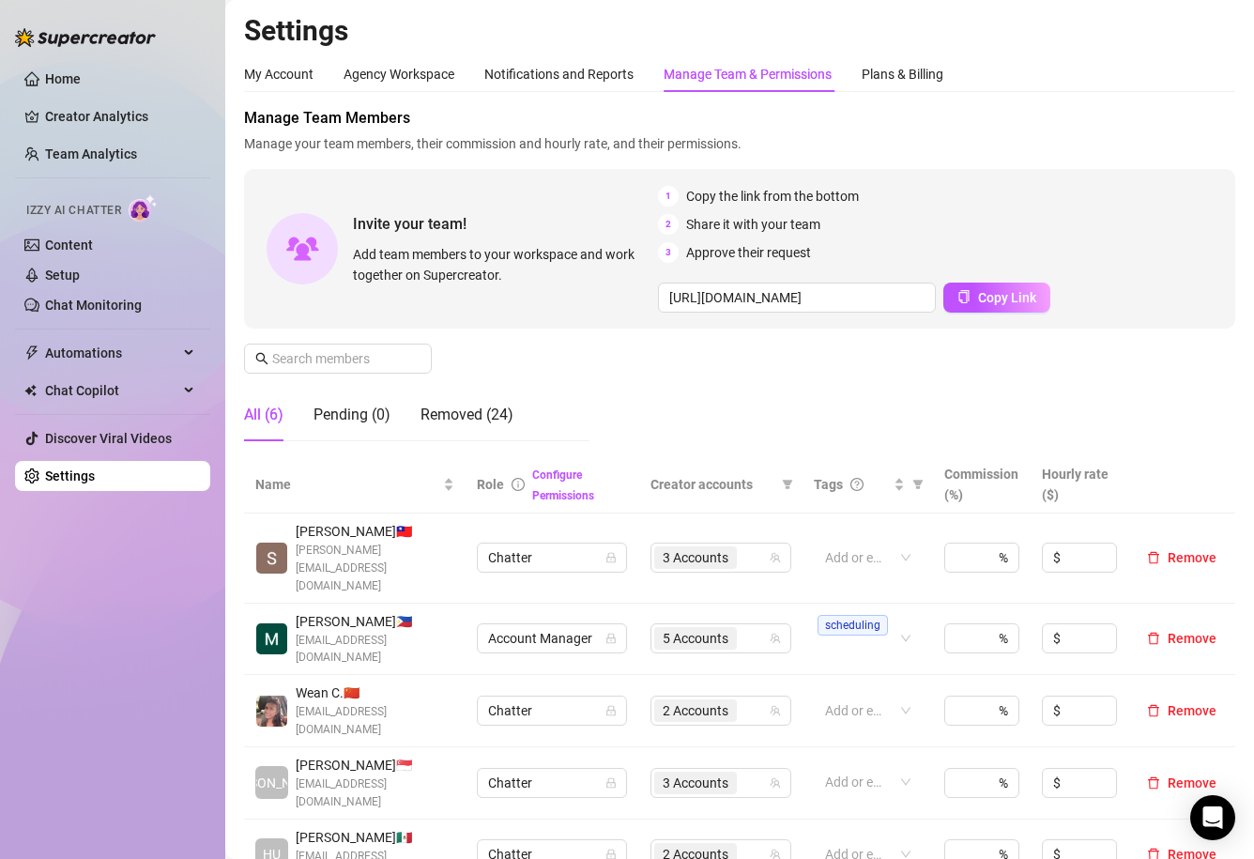  Describe the element at coordinates (740, 144) in the screenshot. I see `span: Manage your team members, their commission and hourly rate, and their permissions.` at that location.